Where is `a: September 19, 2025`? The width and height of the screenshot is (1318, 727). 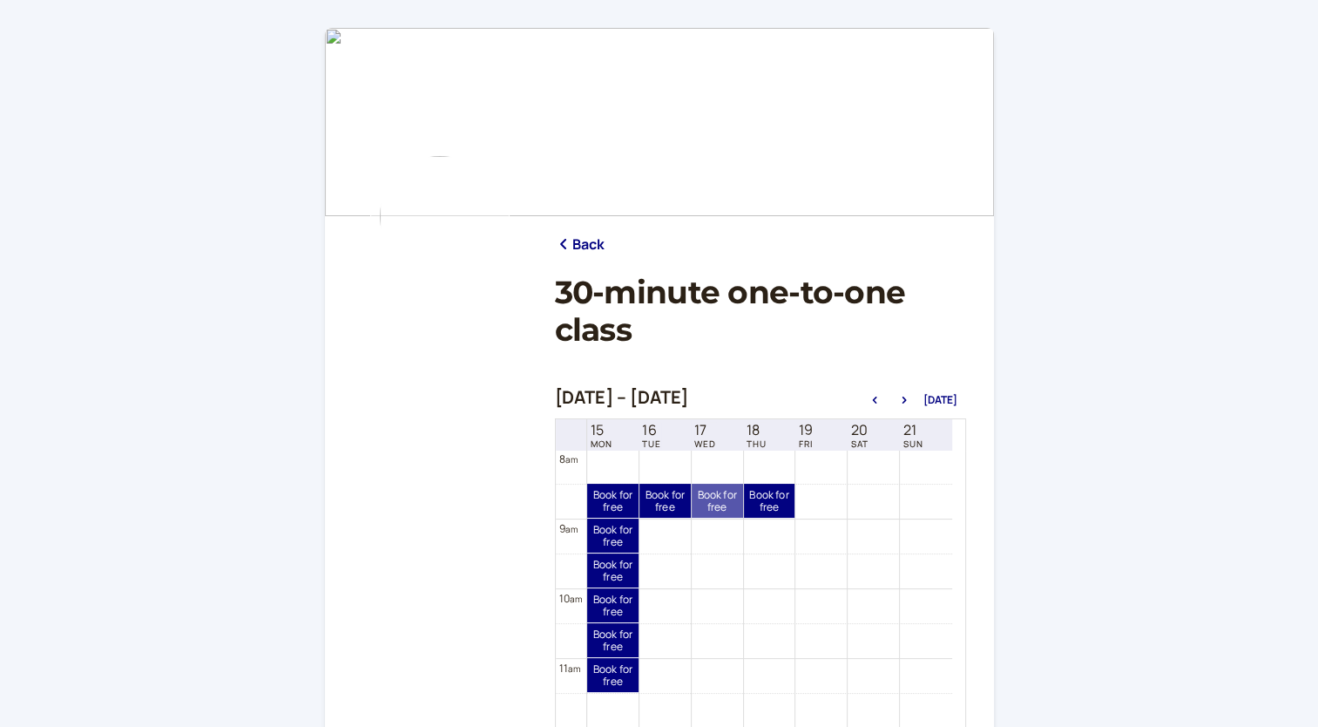
a: September 19, 2025 is located at coordinates (806, 435).